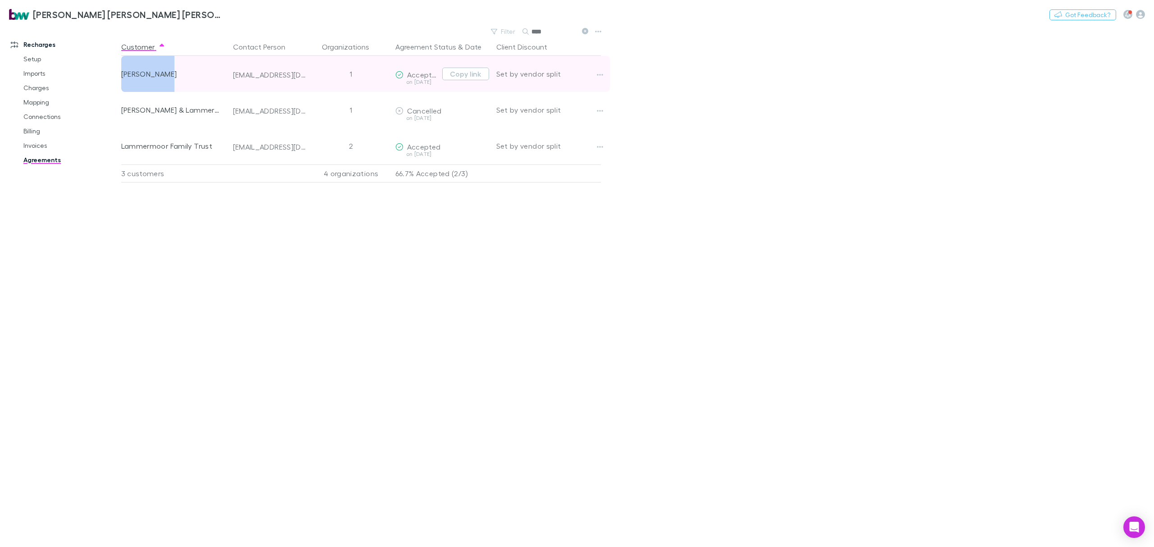 Image resolution: width=1154 pixels, height=547 pixels. I want to click on a: Connections, so click(71, 117).